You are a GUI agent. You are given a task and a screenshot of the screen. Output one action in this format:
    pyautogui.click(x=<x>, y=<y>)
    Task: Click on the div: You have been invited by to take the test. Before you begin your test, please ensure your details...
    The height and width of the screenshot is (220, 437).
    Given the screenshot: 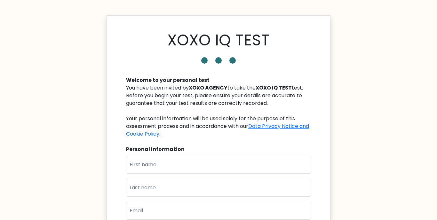 What is the action you would take?
    pyautogui.click(x=218, y=111)
    